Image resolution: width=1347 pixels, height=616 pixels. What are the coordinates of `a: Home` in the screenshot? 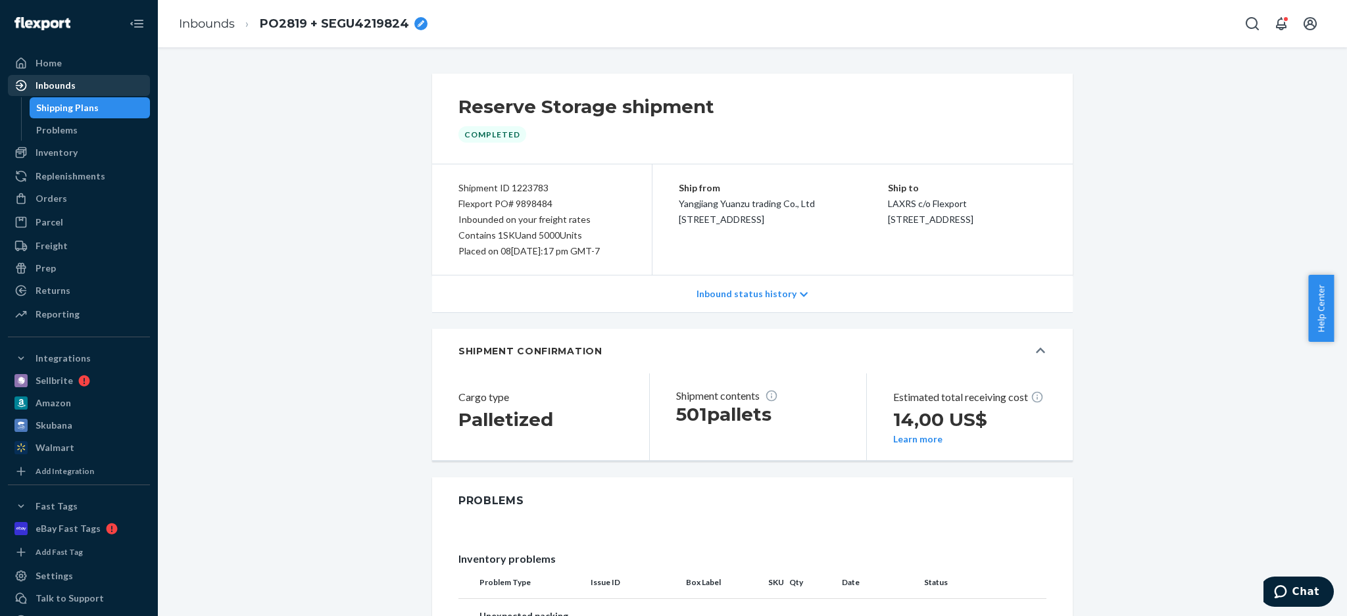 It's located at (79, 63).